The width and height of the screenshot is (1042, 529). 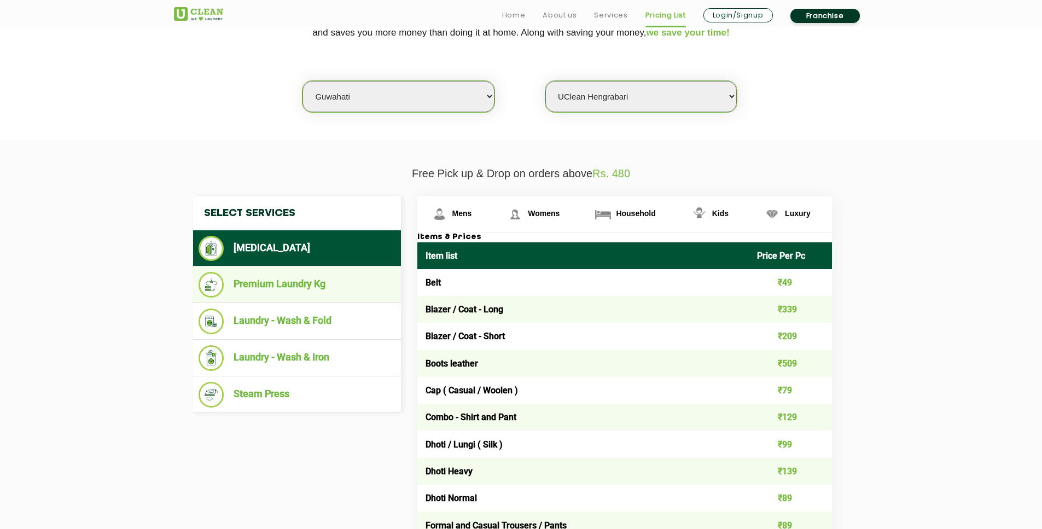 What do you see at coordinates (772, 214) in the screenshot?
I see `img: Luxury` at bounding box center [772, 214].